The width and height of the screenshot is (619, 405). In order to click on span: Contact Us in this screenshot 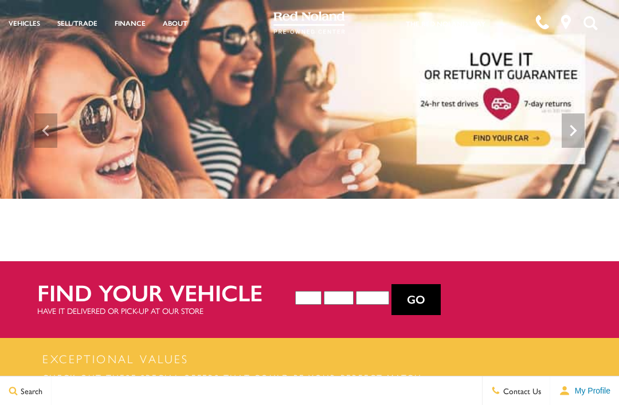, I will do `click(520, 391)`.